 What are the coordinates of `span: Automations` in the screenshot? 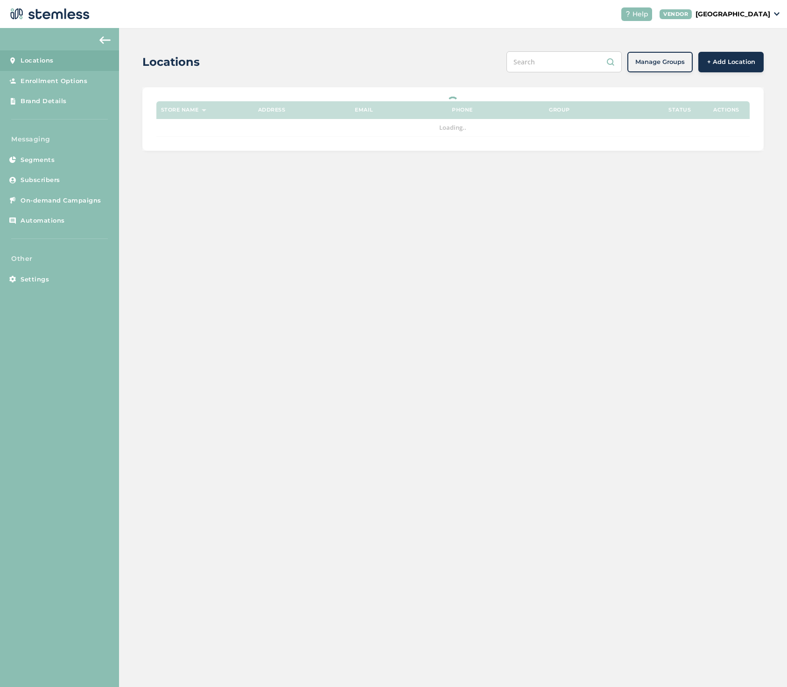 It's located at (42, 221).